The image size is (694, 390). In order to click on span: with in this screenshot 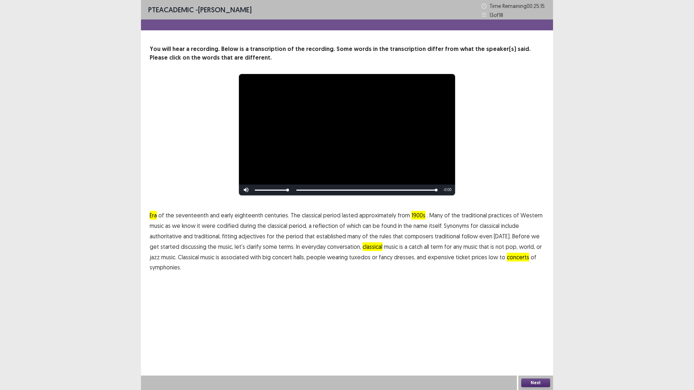, I will do `click(255, 257)`.